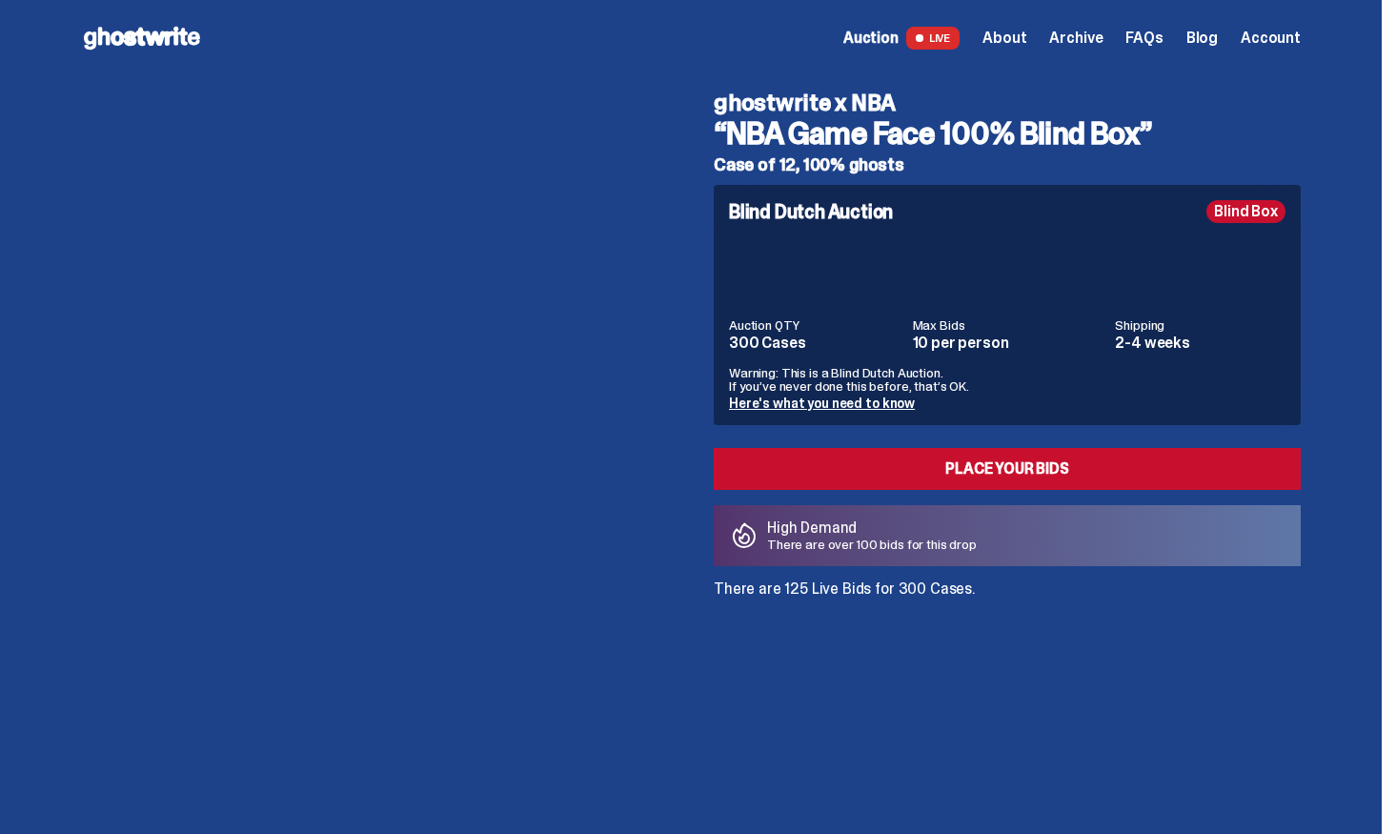 The image size is (1396, 834). Describe the element at coordinates (1200, 325) in the screenshot. I see `dt: Shipping` at that location.